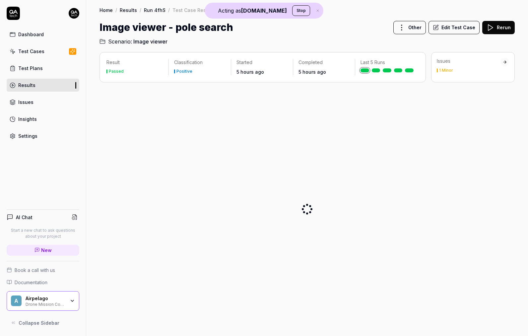 The height and width of the screenshot is (336, 528). What do you see at coordinates (454, 28) in the screenshot?
I see `button: Edit Test Case` at bounding box center [454, 28].